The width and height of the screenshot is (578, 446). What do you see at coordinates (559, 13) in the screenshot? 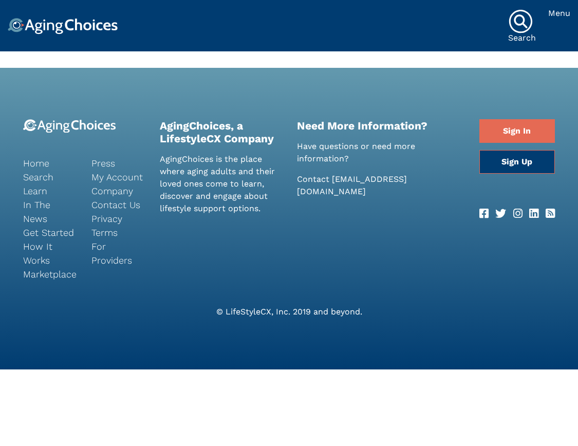
I see `div: Menu` at bounding box center [559, 13].